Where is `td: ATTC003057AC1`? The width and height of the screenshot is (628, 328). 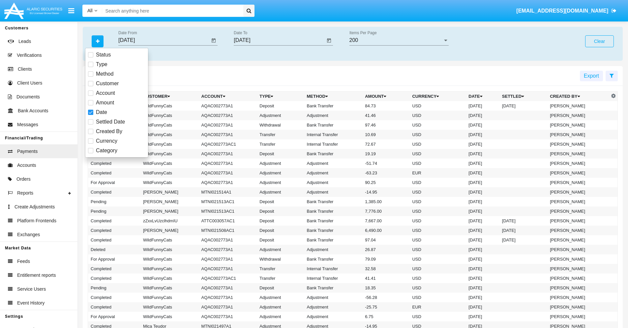
td: ATTC003057AC1 is located at coordinates (228, 220).